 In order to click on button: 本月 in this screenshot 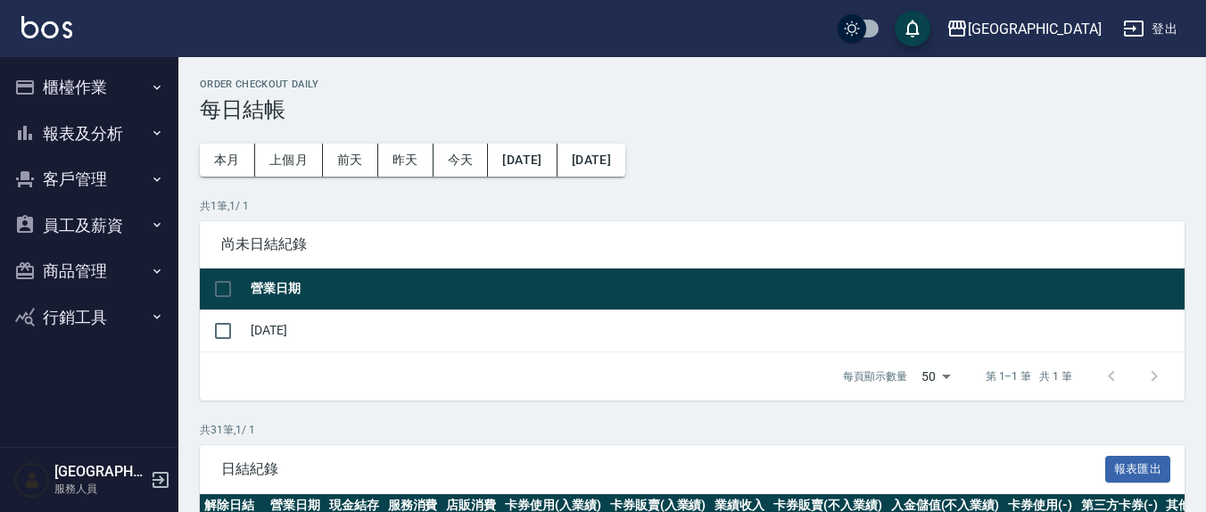, I will do `click(227, 160)`.